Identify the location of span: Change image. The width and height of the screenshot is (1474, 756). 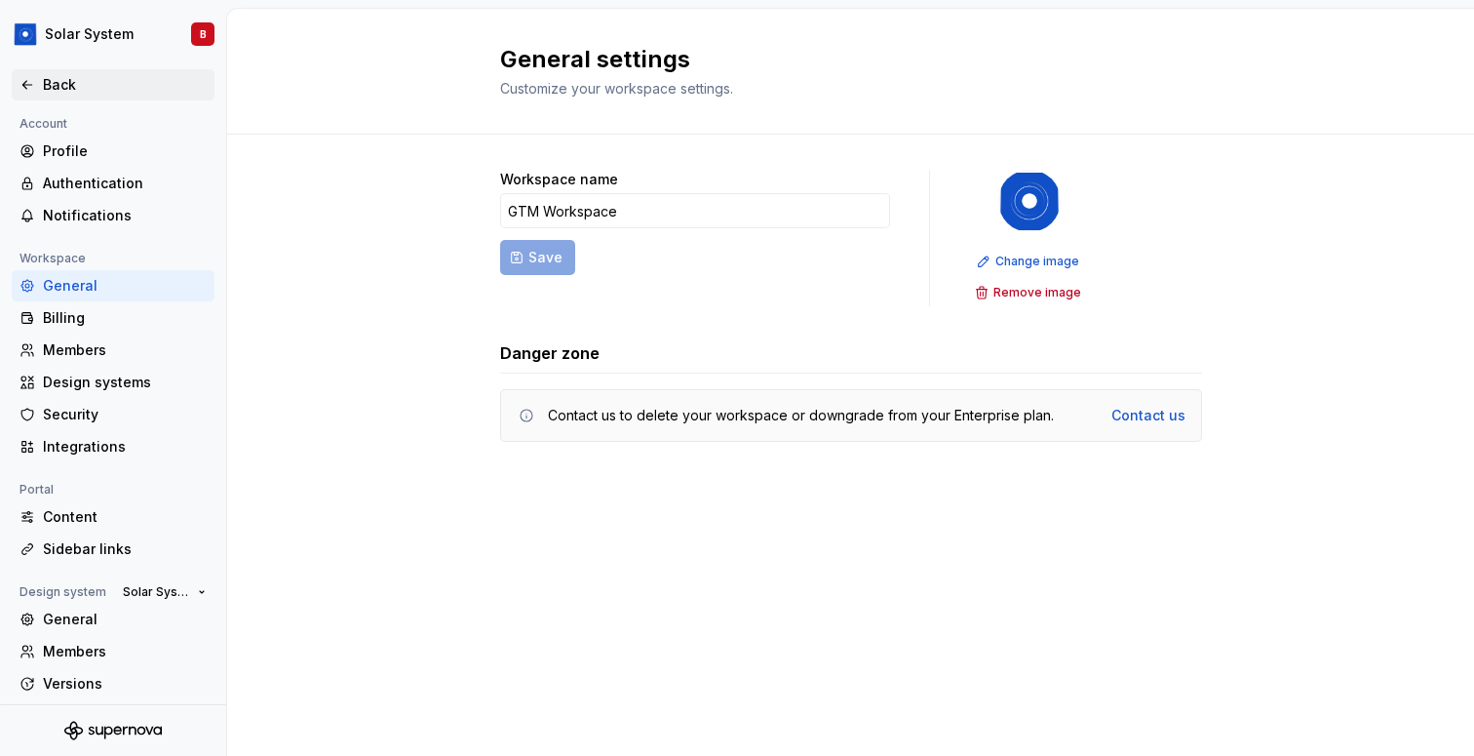
(1038, 261).